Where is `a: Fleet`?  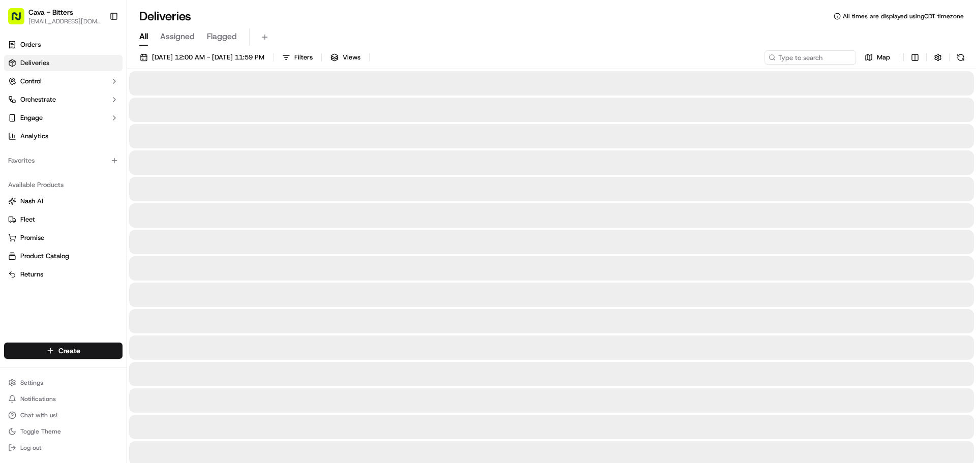 a: Fleet is located at coordinates (63, 220).